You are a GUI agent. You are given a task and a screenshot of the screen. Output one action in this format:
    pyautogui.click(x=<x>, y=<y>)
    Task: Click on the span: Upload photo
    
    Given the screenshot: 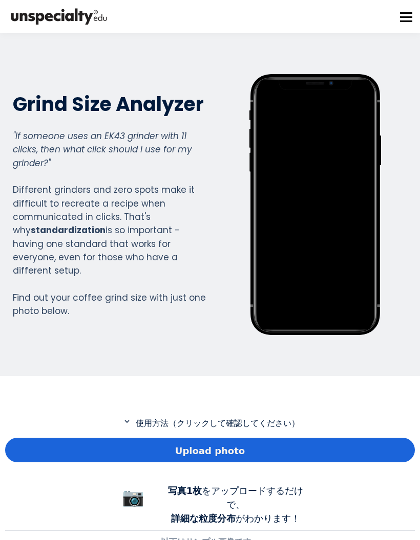 What is the action you would take?
    pyautogui.click(x=210, y=451)
    